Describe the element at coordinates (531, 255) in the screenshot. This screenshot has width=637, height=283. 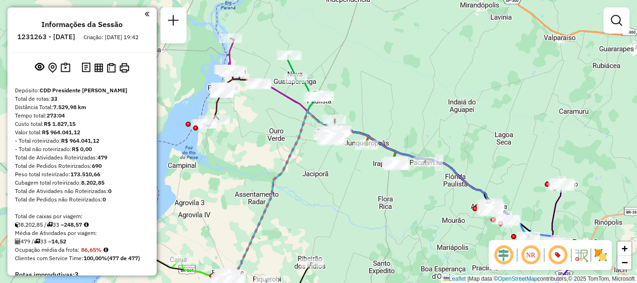
I see `span: Ocultar NR` at that location.